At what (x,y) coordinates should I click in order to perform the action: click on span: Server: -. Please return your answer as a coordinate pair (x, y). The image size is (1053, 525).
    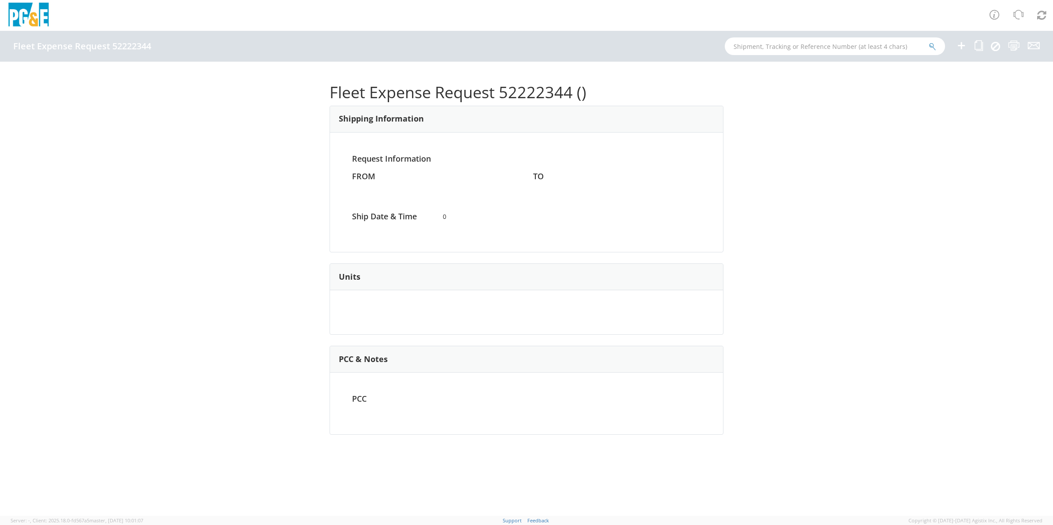
    Looking at the image, I should click on (21, 520).